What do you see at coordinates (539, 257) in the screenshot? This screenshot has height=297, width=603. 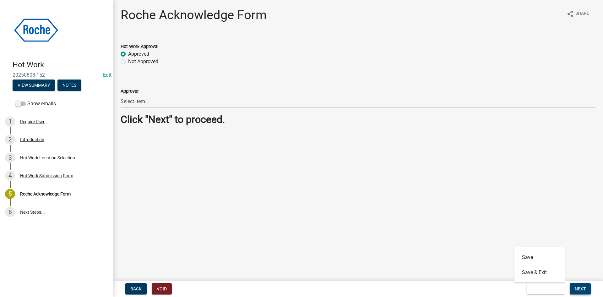 I see `button: Save` at bounding box center [539, 257].